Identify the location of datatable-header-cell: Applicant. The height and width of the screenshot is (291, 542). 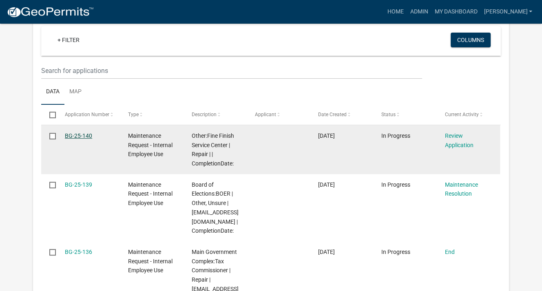
(278, 115).